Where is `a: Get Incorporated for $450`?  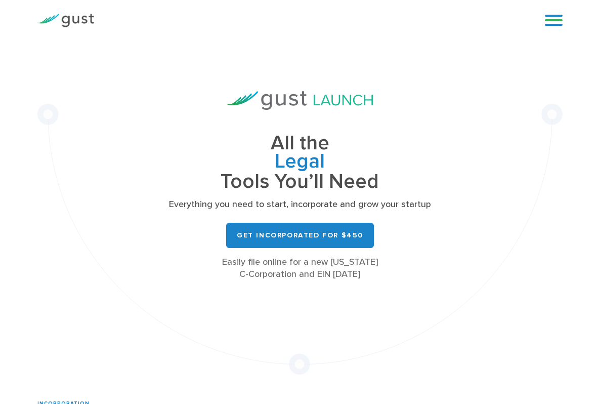 a: Get Incorporated for $450 is located at coordinates (300, 235).